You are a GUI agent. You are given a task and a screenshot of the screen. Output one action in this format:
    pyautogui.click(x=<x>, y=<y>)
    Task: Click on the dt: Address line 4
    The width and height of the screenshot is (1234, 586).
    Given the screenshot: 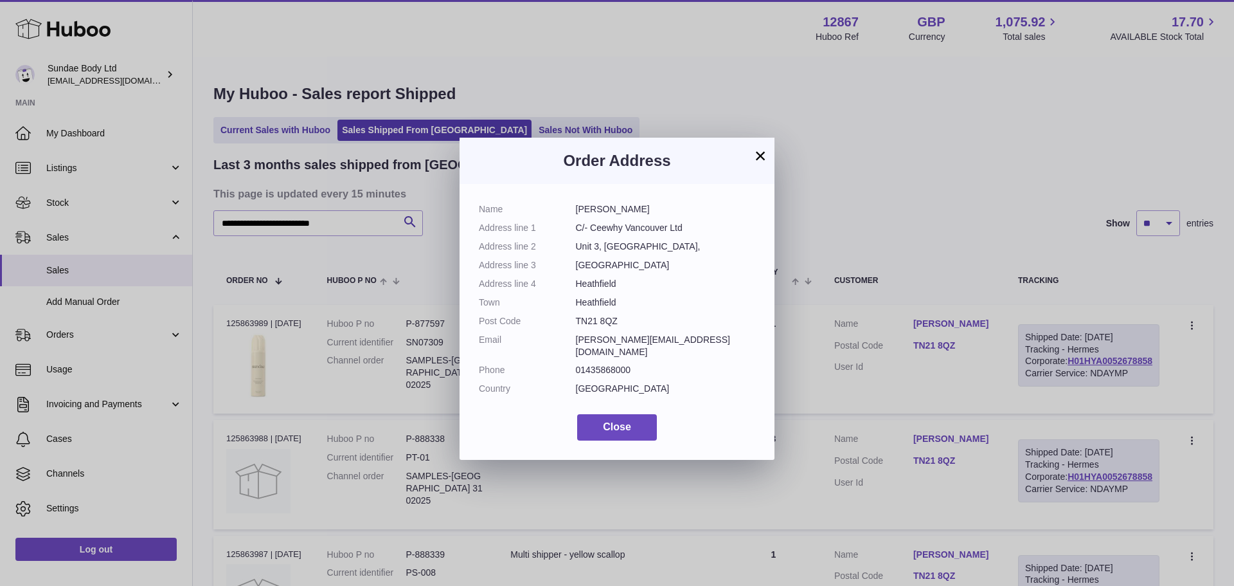 What is the action you would take?
    pyautogui.click(x=527, y=284)
    